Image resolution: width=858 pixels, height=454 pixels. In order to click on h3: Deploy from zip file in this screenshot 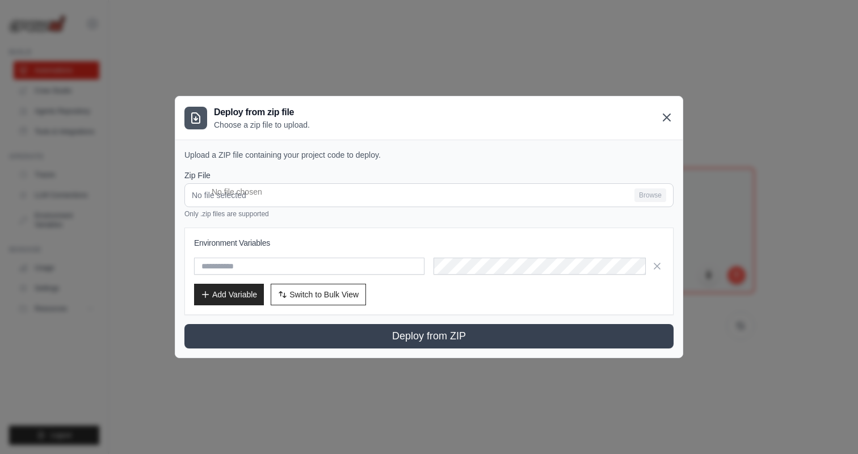, I will do `click(262, 112)`.